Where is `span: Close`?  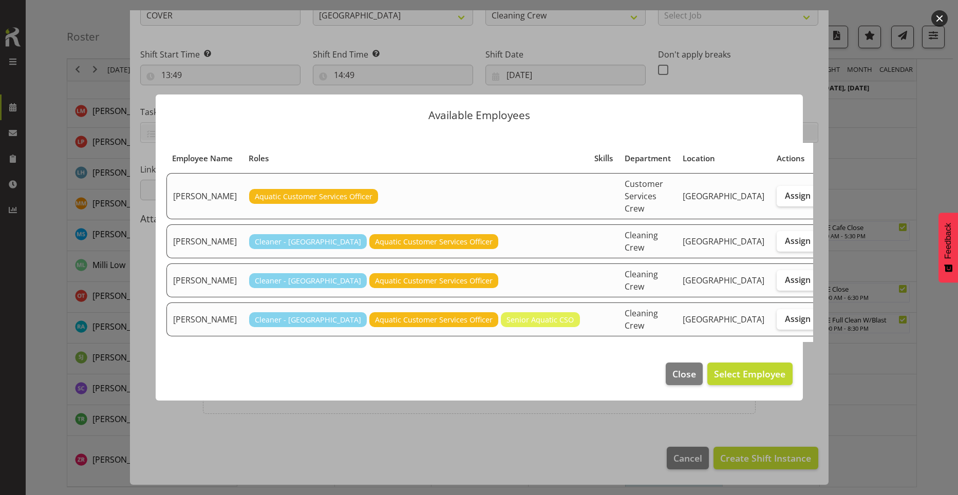
span: Close is located at coordinates (684, 374).